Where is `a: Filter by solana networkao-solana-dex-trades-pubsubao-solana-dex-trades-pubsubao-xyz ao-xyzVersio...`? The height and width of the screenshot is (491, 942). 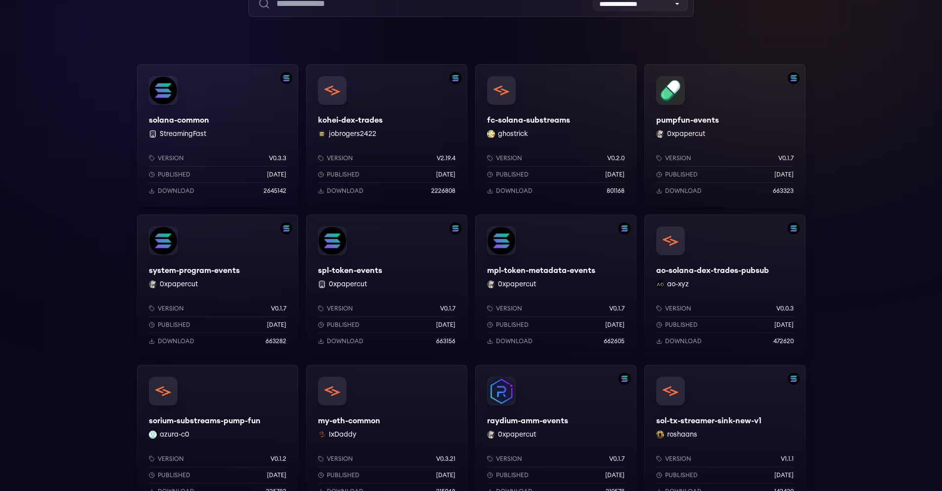 a: Filter by solana networkao-solana-dex-trades-pubsubao-solana-dex-trades-pubsubao-xyz ao-xyzVersio... is located at coordinates (725, 286).